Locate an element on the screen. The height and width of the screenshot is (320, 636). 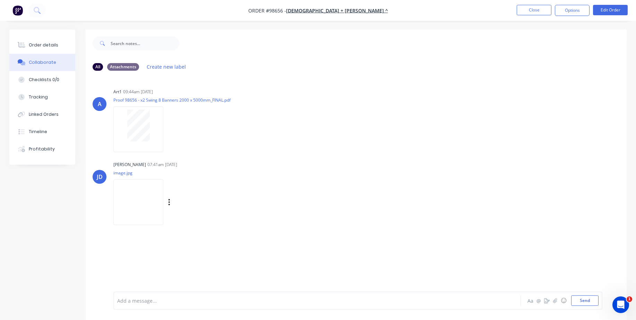
button: Timeline is located at coordinates (42, 132).